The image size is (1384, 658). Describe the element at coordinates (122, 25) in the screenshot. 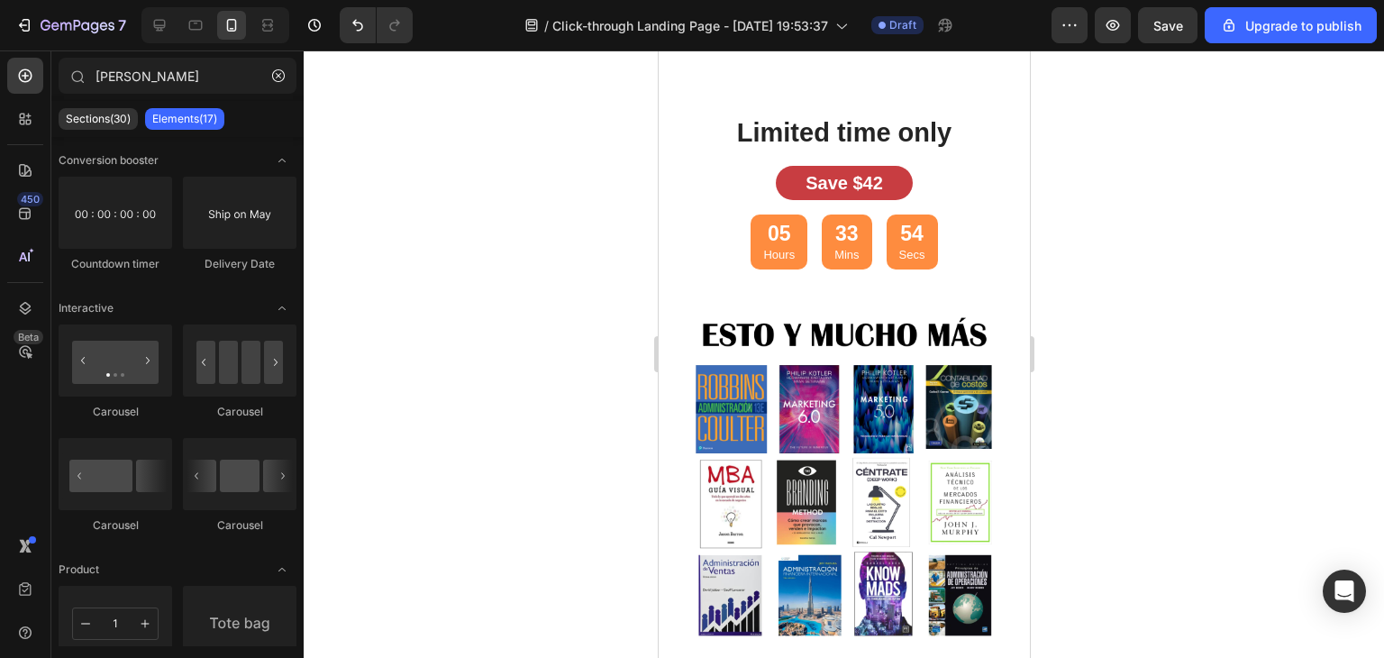

I see `p: 7` at that location.